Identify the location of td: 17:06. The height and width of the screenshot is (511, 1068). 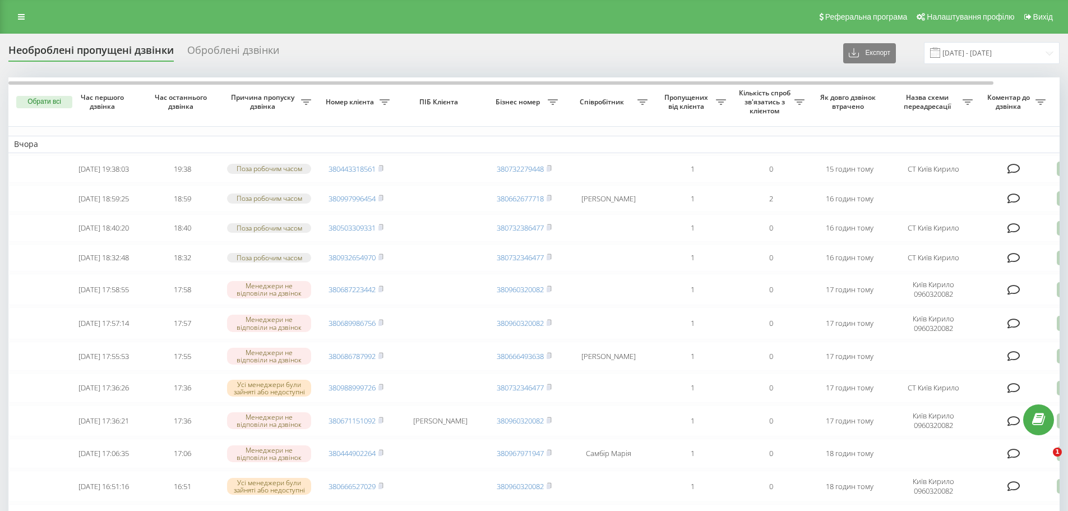
(182, 453).